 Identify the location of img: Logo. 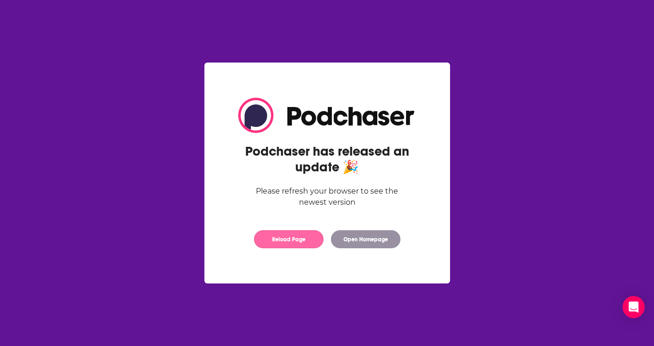
(327, 115).